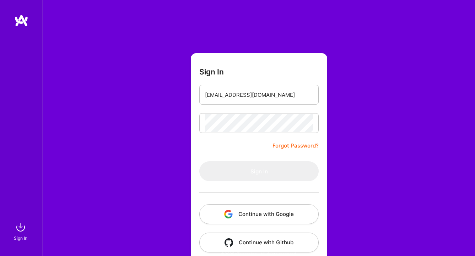 This screenshot has width=475, height=256. Describe the element at coordinates (296, 146) in the screenshot. I see `a: Forgot Password?` at that location.